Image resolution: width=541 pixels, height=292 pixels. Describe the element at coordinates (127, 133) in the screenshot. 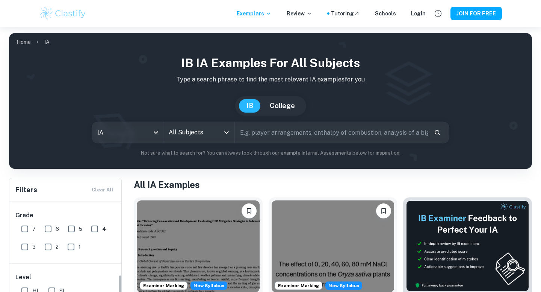

I see `div: IA` at that location.